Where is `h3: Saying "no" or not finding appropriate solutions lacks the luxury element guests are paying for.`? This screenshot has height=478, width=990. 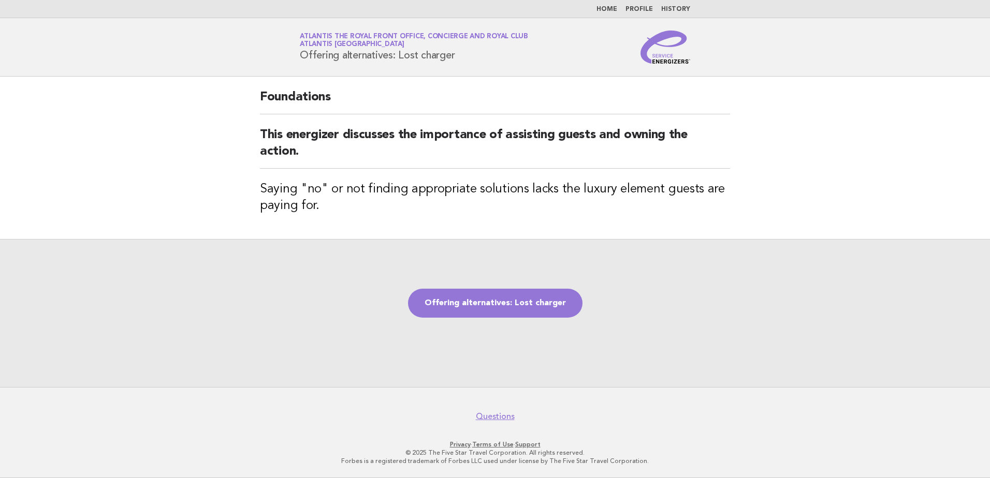
h3: Saying "no" or not finding appropriate solutions lacks the luxury element guests are paying for. is located at coordinates (495, 198).